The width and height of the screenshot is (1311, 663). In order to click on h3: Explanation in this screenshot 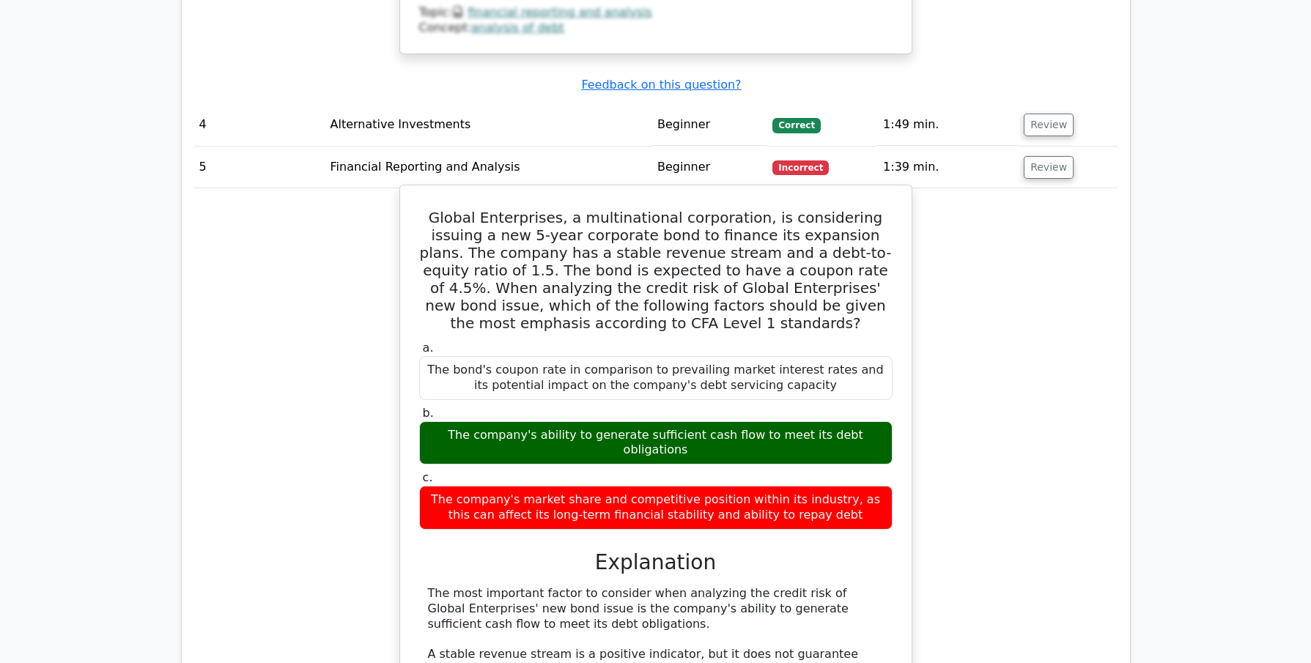, I will do `click(656, 563)`.